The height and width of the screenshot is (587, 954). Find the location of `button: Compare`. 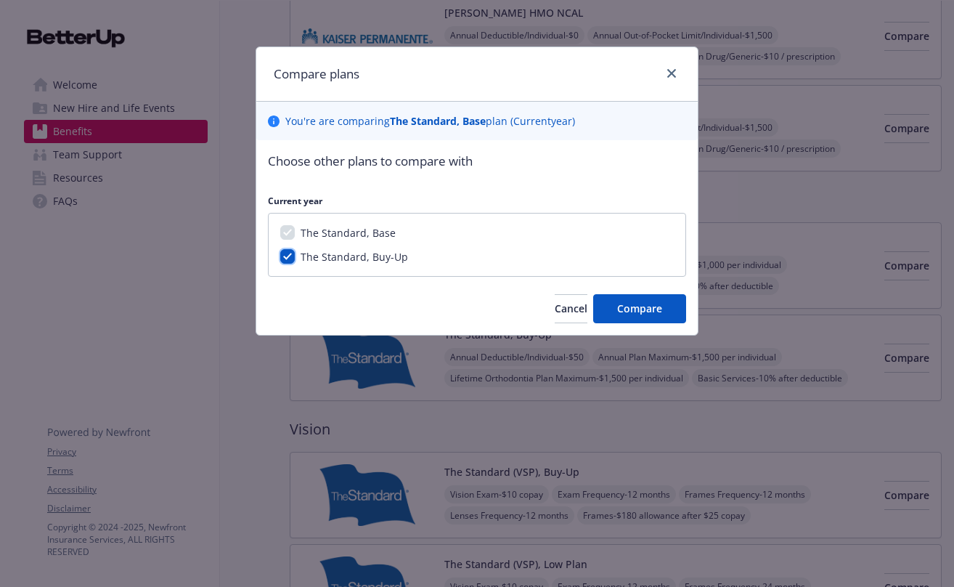

button: Compare is located at coordinates (640, 309).